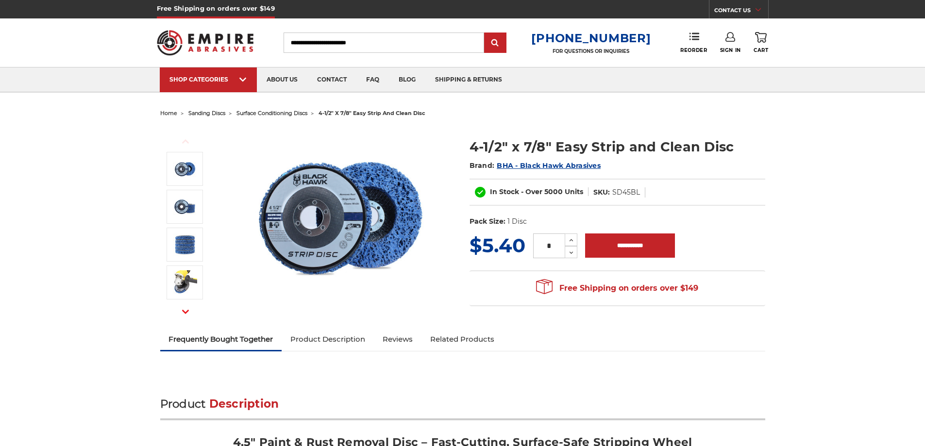 Image resolution: width=925 pixels, height=446 pixels. What do you see at coordinates (741, 12) in the screenshot?
I see `a: CONTACT US` at bounding box center [741, 12].